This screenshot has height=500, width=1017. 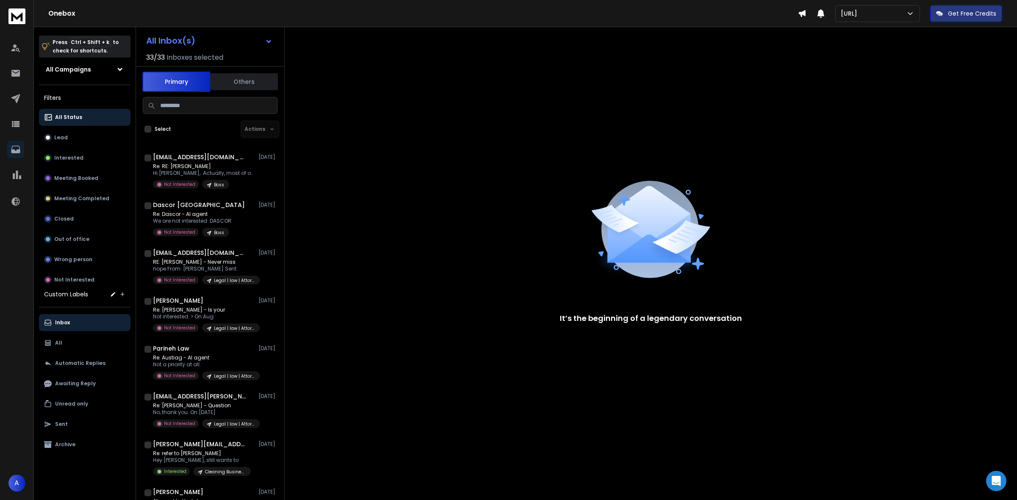 I want to click on p: Cleaning Business DefertoAI Demo Offer, so click(x=225, y=472).